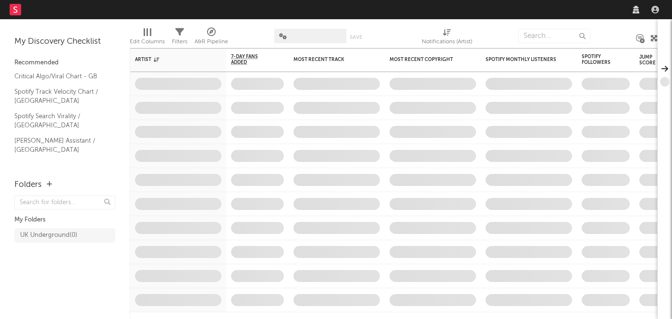 The height and width of the screenshot is (319, 672). Describe the element at coordinates (171, 60) in the screenshot. I see `div: Artist` at that location.